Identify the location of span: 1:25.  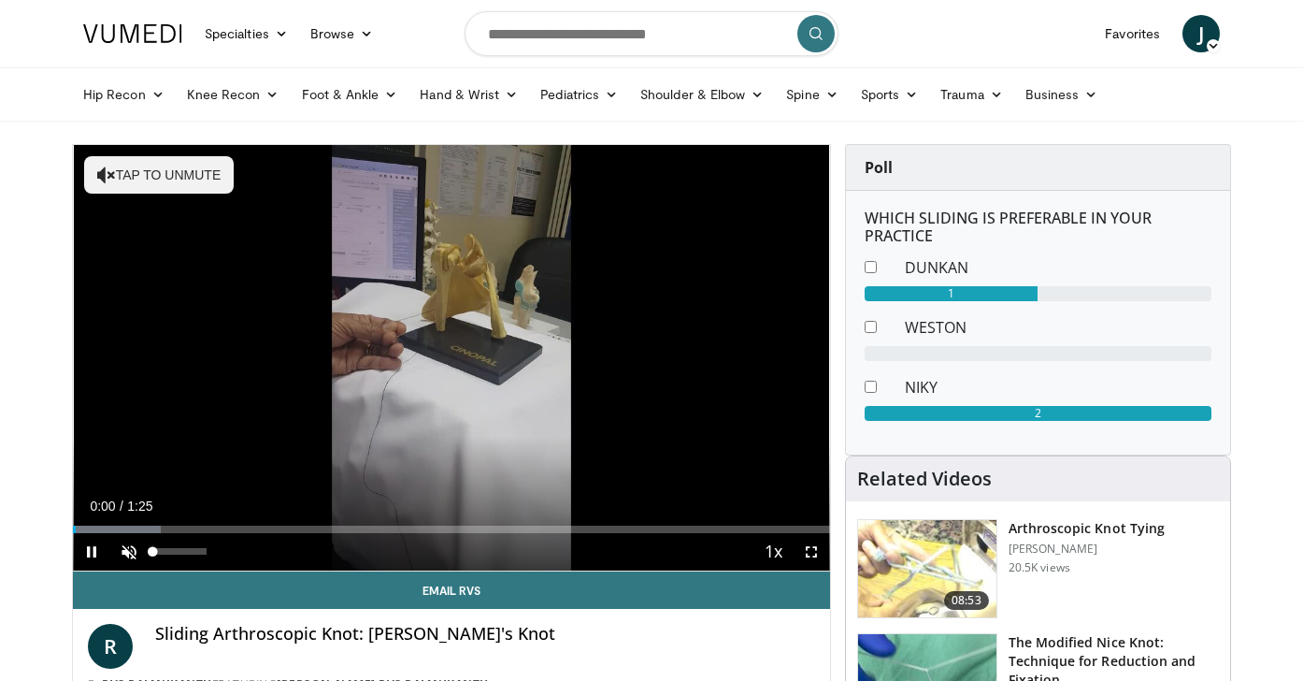
(139, 506).